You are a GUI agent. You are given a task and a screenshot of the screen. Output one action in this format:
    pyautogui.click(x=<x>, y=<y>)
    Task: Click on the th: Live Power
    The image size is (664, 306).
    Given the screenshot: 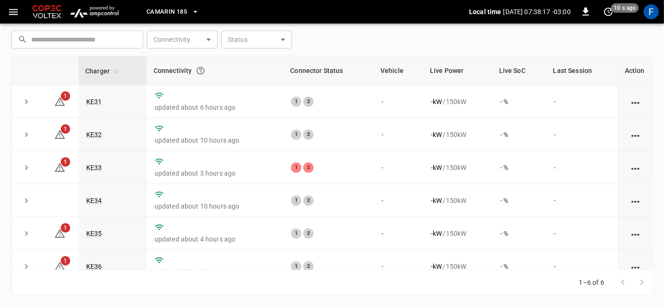 What is the action you would take?
    pyautogui.click(x=458, y=71)
    